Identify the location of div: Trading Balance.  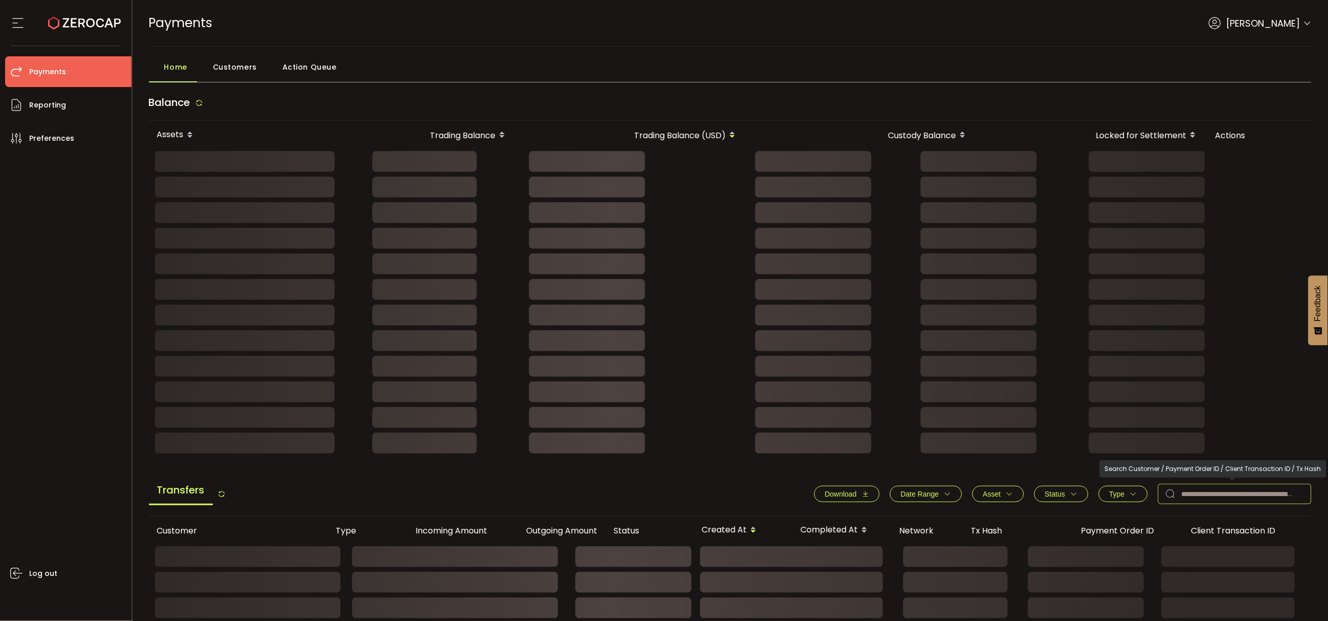
(412, 135).